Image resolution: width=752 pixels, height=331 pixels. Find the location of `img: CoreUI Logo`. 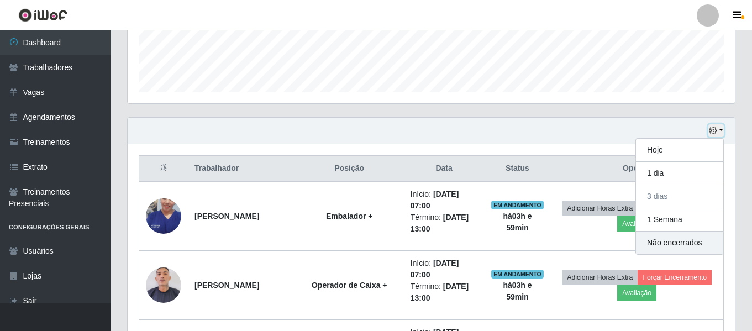

img: CoreUI Logo is located at coordinates (43, 15).